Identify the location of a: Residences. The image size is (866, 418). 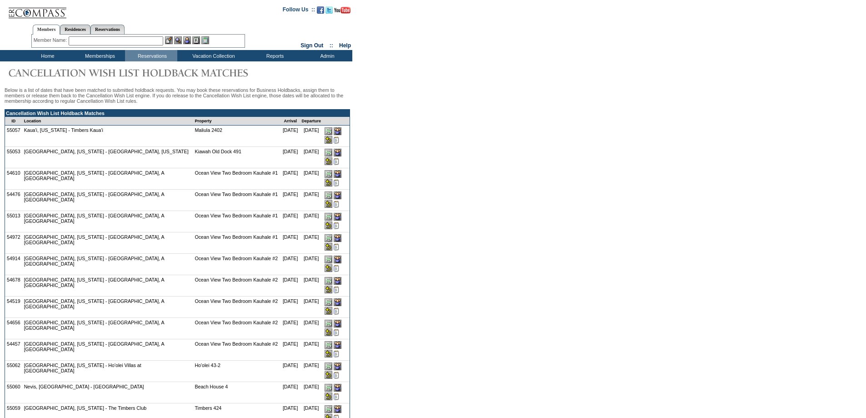
(75, 29).